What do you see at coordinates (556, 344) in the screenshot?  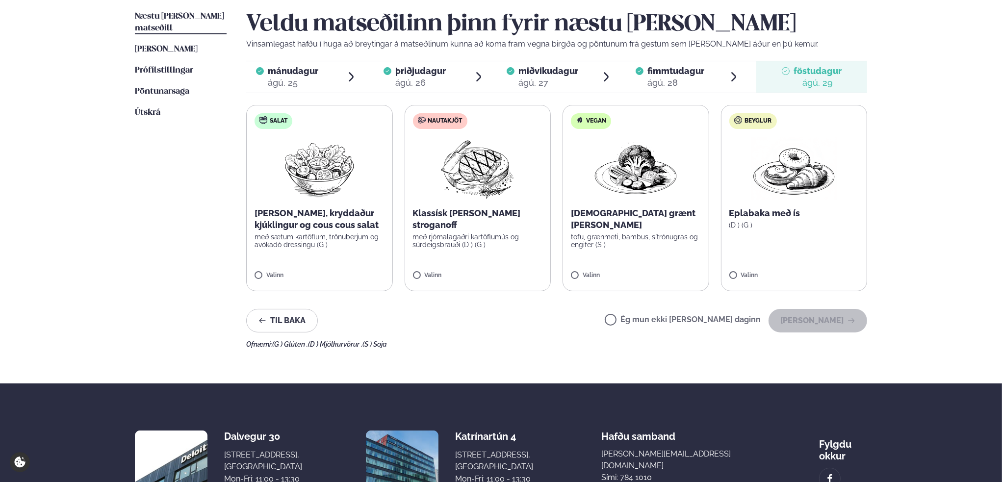 I see `div: Ofnæmi:` at bounding box center [556, 344].